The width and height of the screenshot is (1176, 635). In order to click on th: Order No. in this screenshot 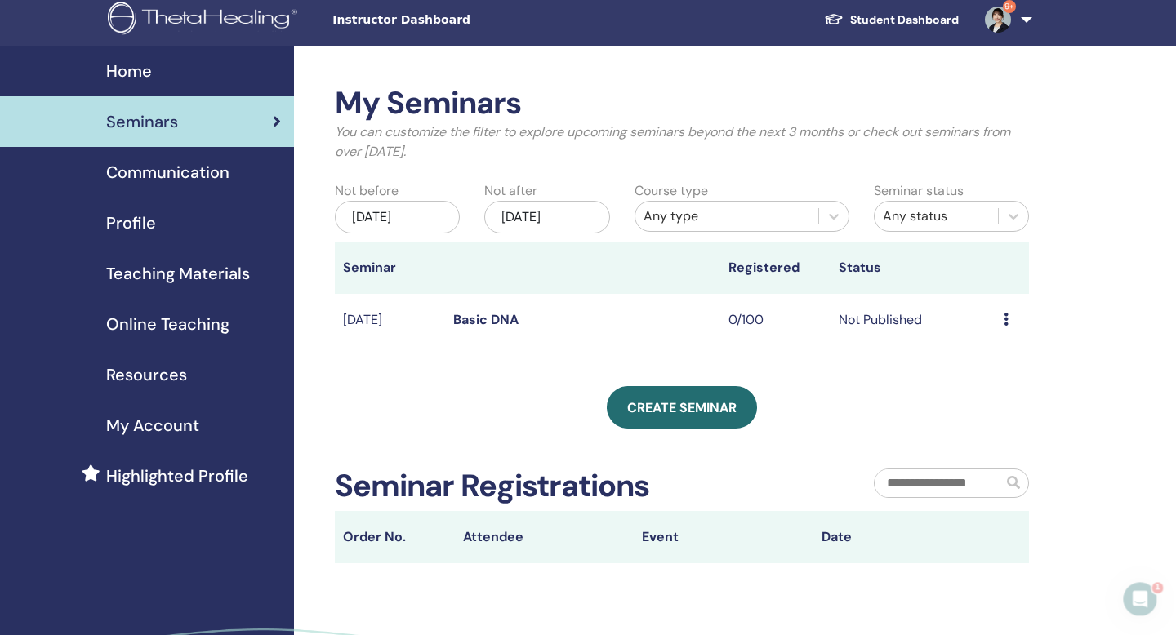, I will do `click(394, 537)`.